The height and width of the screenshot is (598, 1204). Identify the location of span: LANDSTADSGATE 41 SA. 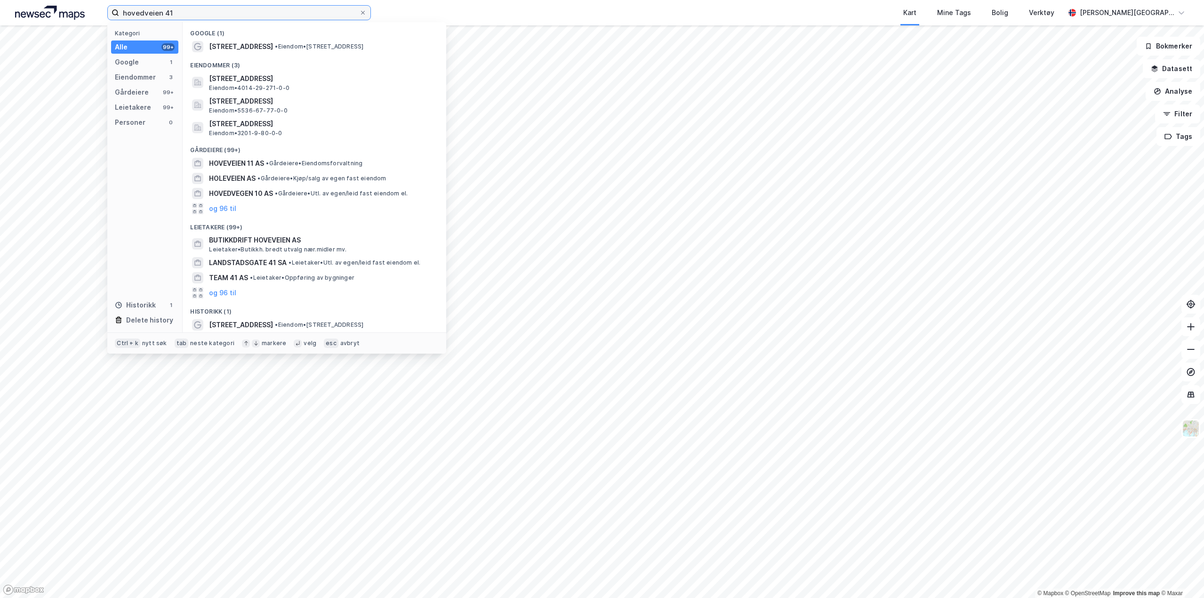
(248, 263).